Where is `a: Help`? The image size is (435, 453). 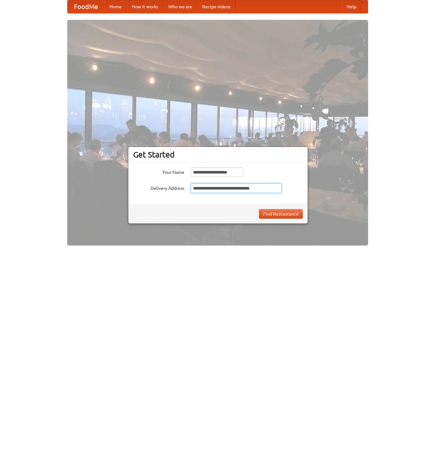
a: Help is located at coordinates (352, 7).